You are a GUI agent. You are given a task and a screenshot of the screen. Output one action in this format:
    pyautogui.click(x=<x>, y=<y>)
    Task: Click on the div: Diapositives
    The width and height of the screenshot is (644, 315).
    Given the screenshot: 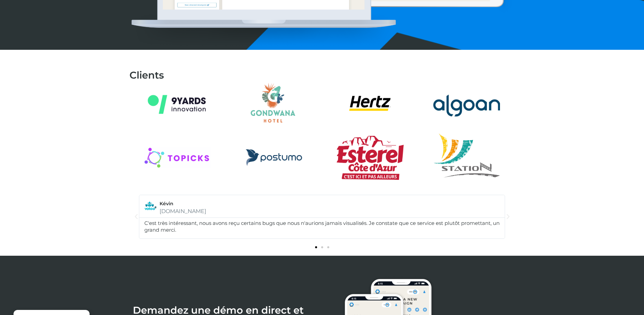 What is the action you would take?
    pyautogui.click(x=322, y=223)
    